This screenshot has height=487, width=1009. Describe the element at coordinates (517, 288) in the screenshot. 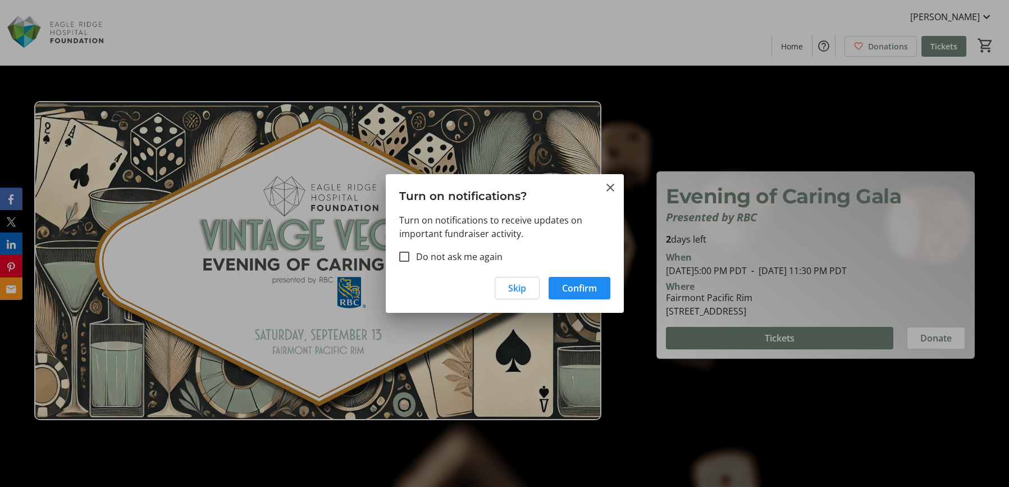

I see `span: Skip` at that location.